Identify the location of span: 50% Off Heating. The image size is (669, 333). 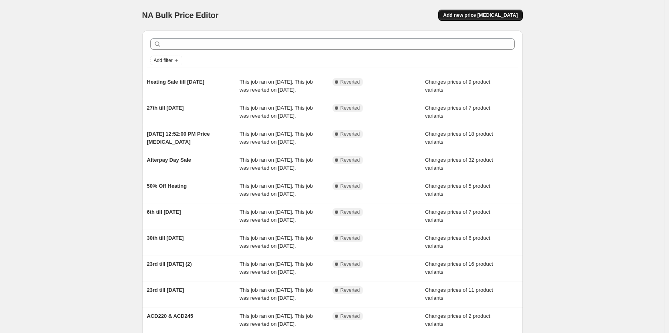
(167, 186).